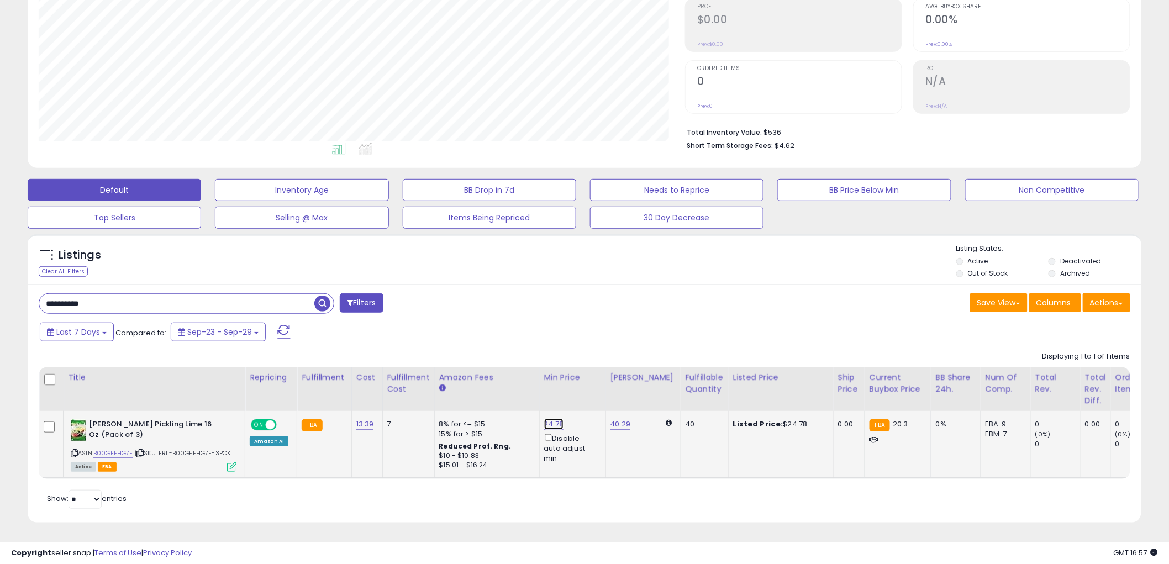  Describe the element at coordinates (113, 453) in the screenshot. I see `a: B00GFFHG7E` at that location.